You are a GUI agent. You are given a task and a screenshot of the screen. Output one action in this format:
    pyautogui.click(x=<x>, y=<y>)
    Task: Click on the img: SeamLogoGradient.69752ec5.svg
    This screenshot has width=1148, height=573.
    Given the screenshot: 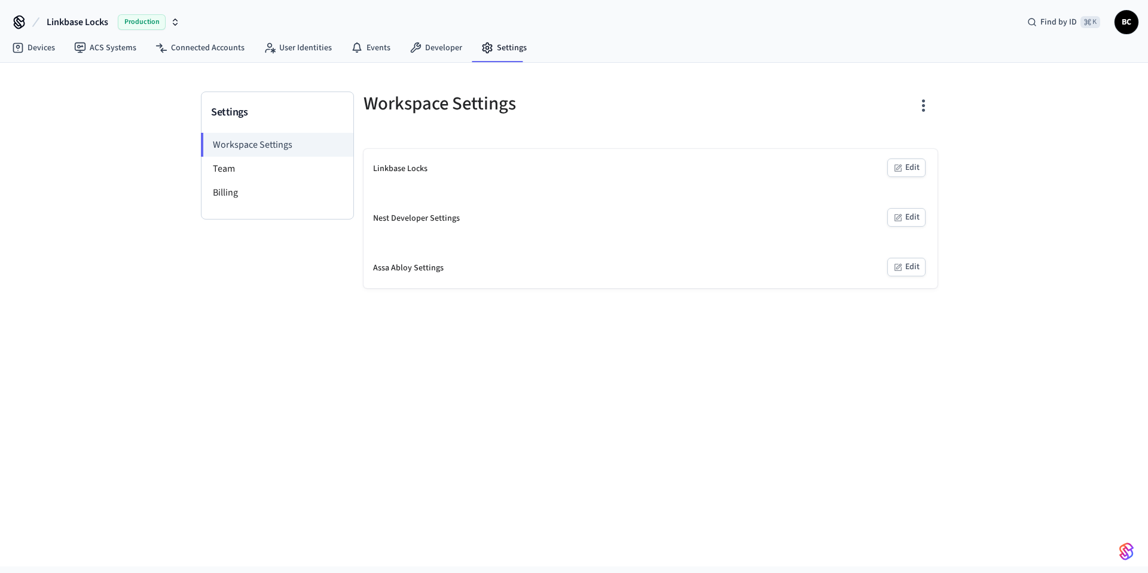 What is the action you would take?
    pyautogui.click(x=1126, y=551)
    